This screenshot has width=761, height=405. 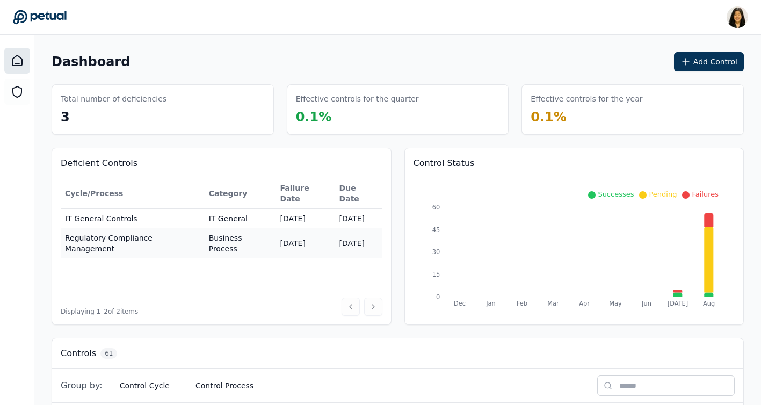 I want to click on th: Failure Date, so click(x=306, y=193).